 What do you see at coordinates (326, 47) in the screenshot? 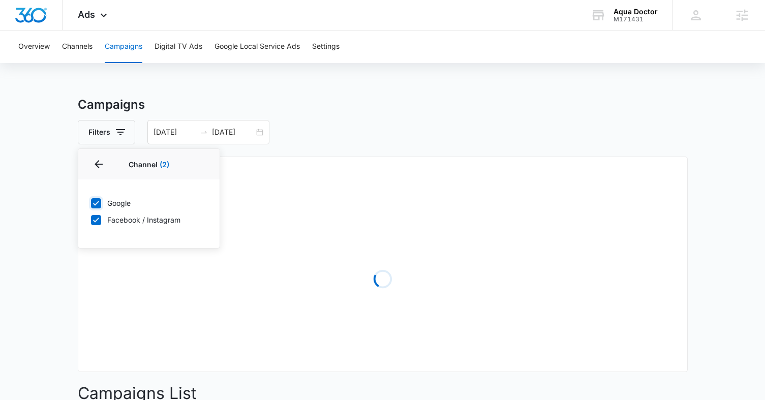
I see `button: Settings` at bounding box center [326, 47].